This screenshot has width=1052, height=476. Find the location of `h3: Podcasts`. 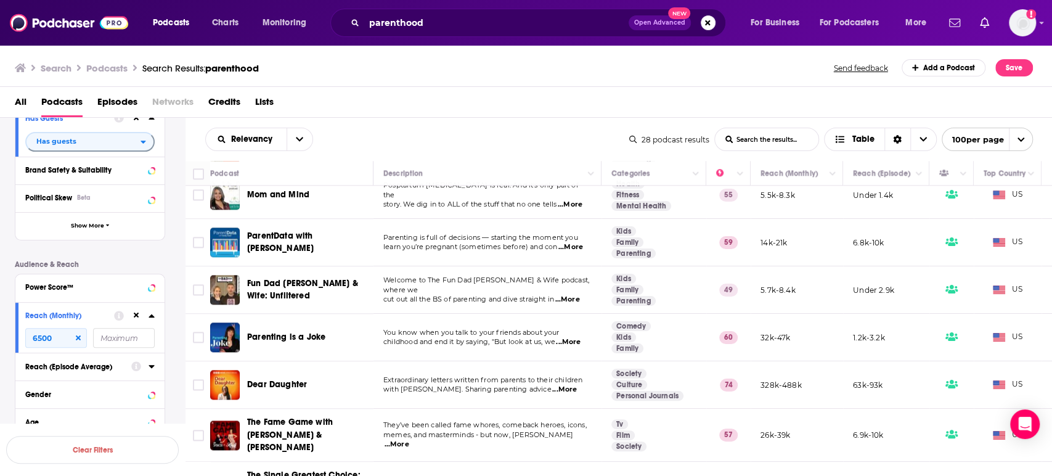

h3: Podcasts is located at coordinates (107, 68).